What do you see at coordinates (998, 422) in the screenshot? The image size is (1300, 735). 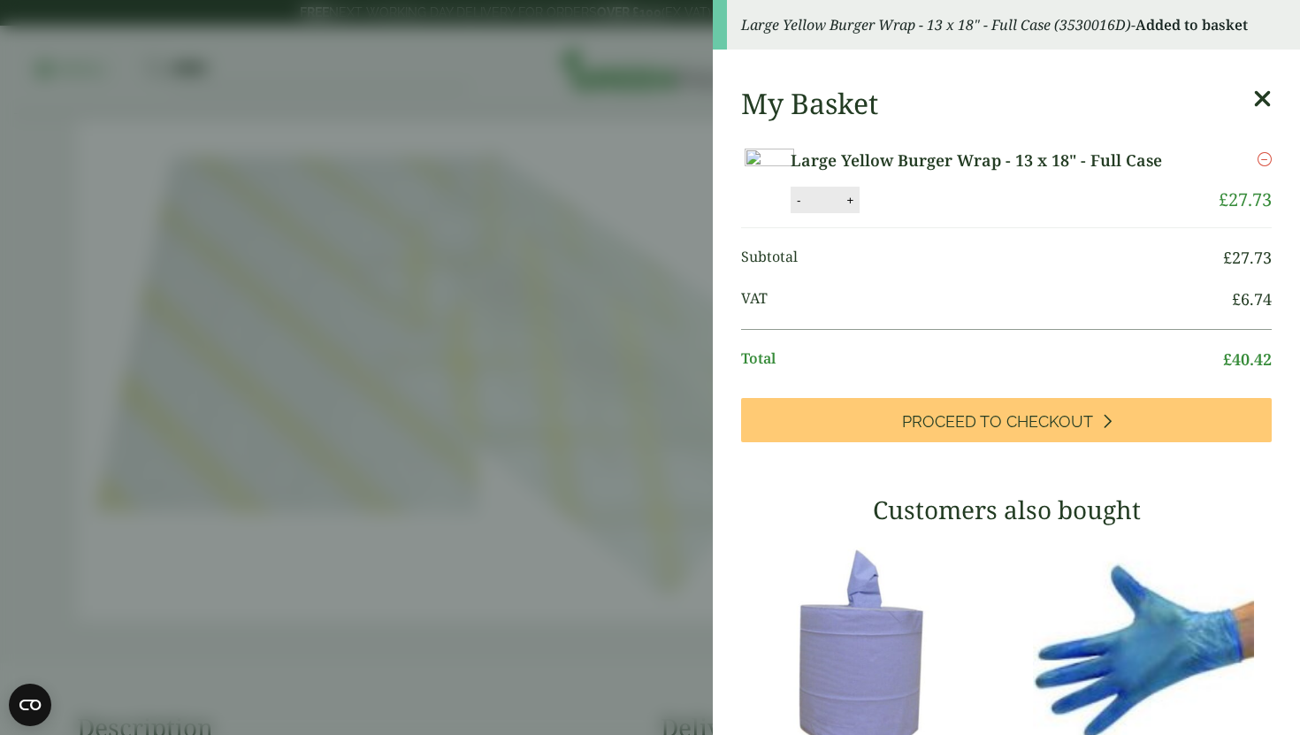 I see `span: Proceed to Checkout` at bounding box center [998, 422].